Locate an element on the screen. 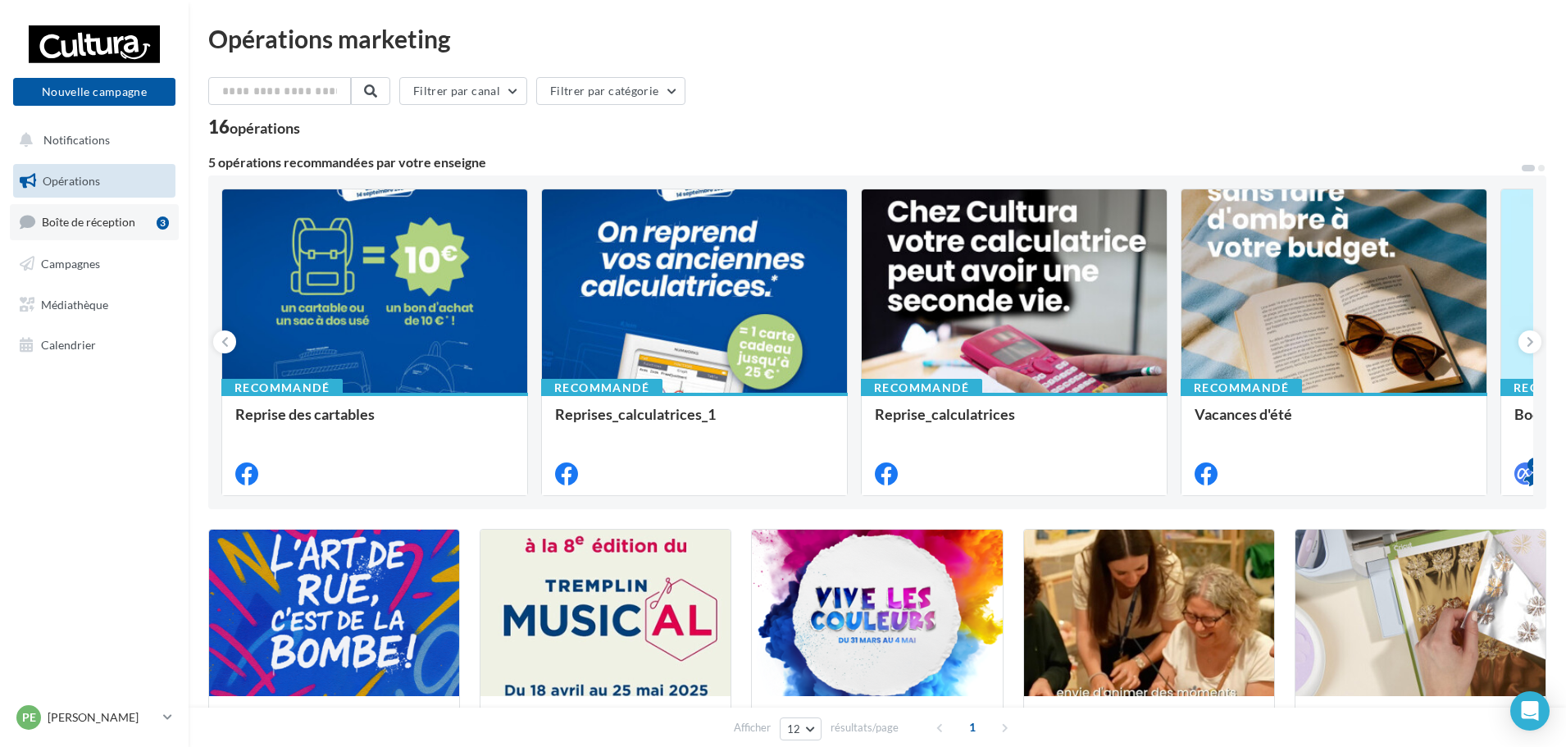 This screenshot has width=1566, height=747. span: Boîte de réception is located at coordinates (89, 221).